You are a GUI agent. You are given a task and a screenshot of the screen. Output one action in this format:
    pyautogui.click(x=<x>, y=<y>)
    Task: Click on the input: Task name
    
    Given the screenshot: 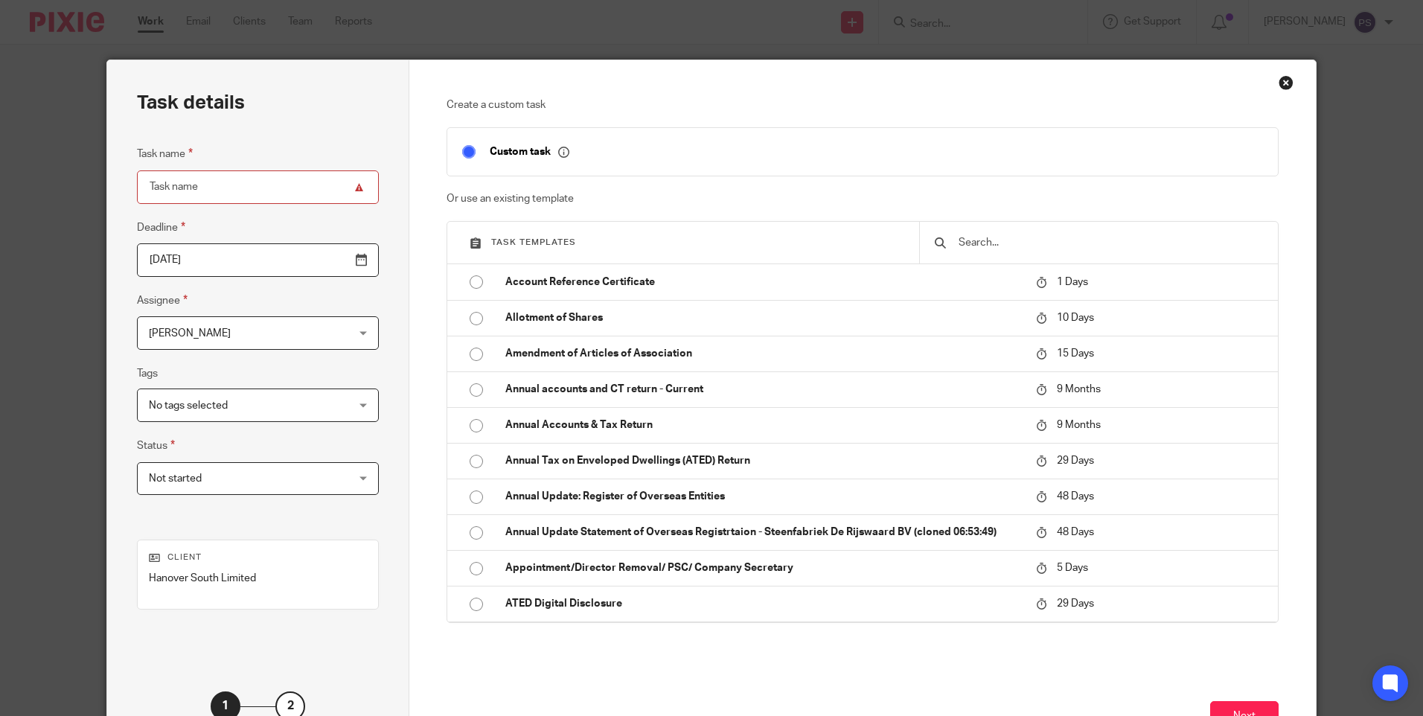 What is the action you would take?
    pyautogui.click(x=258, y=187)
    